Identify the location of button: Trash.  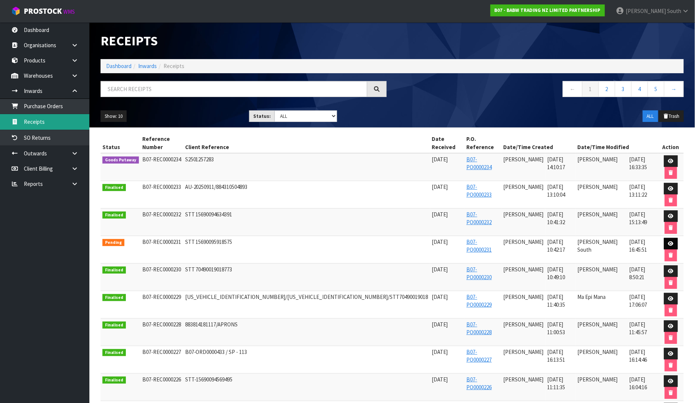
(671, 116).